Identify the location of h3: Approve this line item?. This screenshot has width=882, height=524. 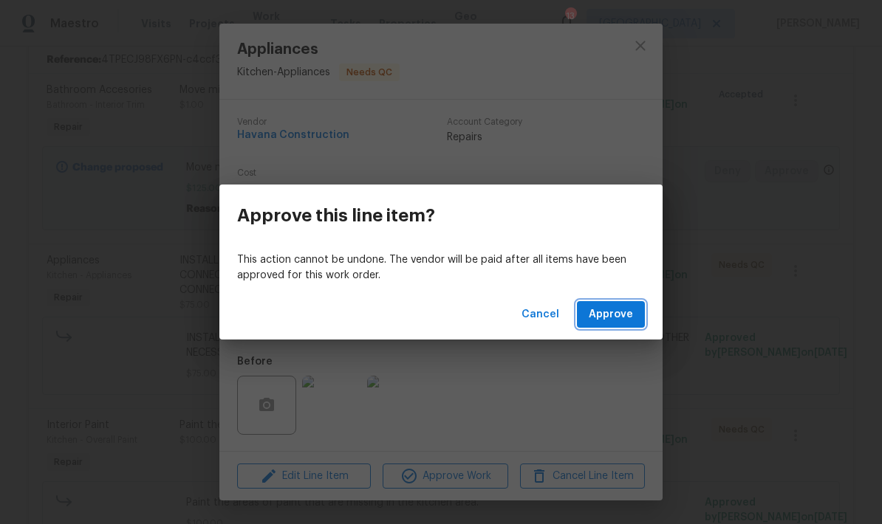
(336, 216).